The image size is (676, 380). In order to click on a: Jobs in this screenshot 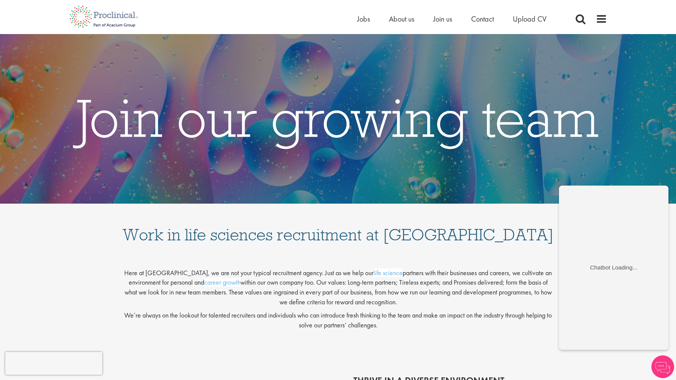, I will do `click(364, 19)`.